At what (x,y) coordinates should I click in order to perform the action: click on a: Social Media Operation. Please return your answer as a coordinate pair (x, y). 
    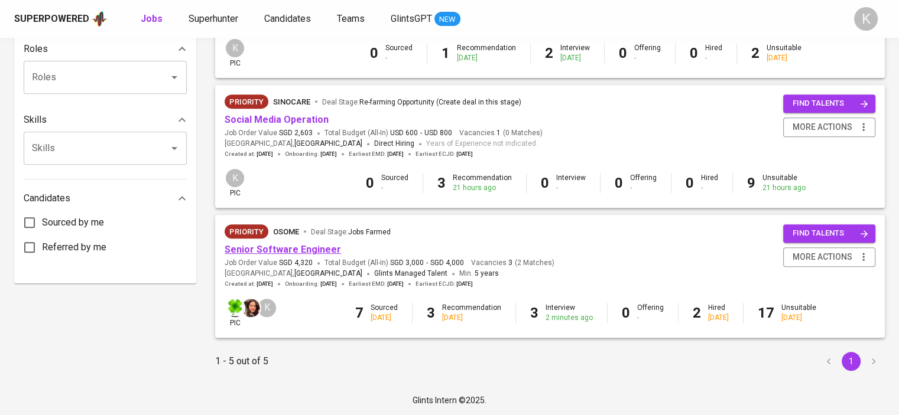
    Looking at the image, I should click on (277, 119).